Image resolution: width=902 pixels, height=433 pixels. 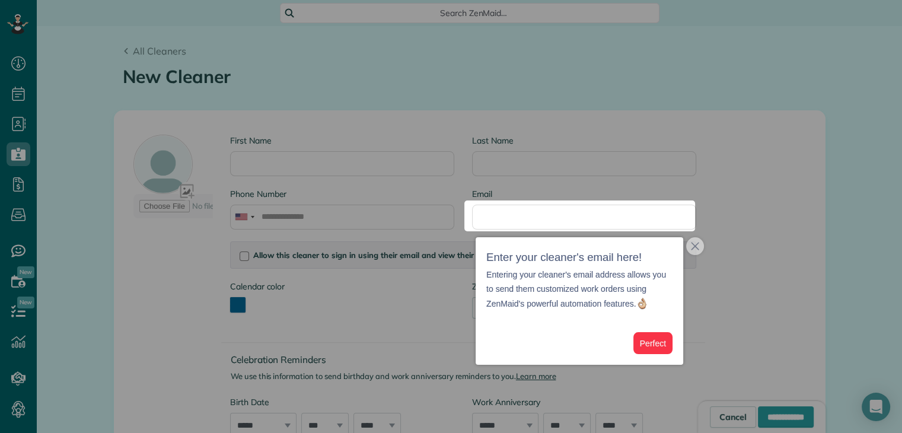 What do you see at coordinates (579, 257) in the screenshot?
I see `h3: Enter your cleaner's email here!` at bounding box center [579, 257].